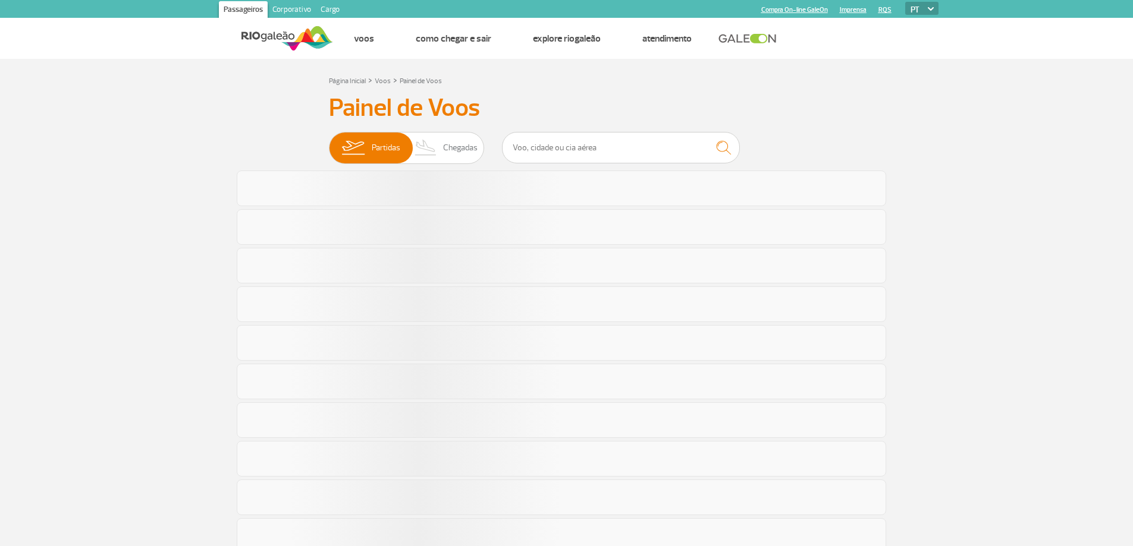 The image size is (1133, 546). Describe the element at coordinates (426, 148) in the screenshot. I see `img: slider-desembarque` at that location.